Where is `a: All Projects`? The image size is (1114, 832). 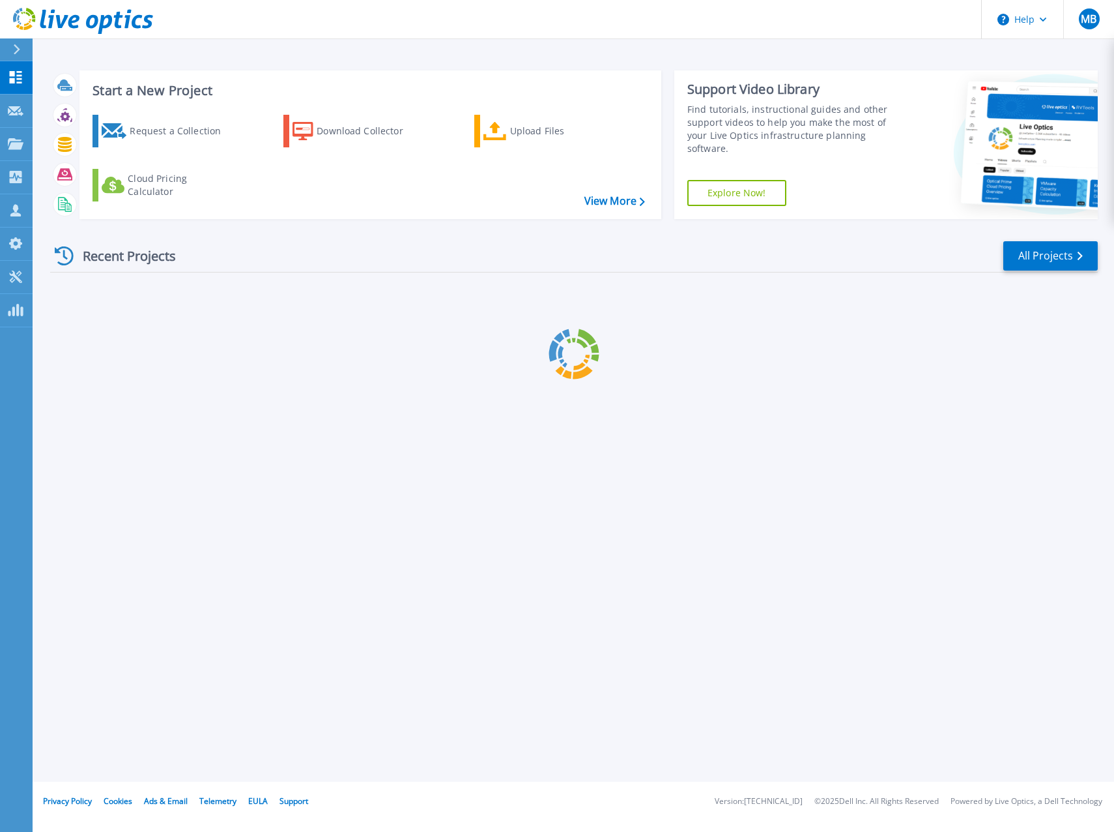 a: All Projects is located at coordinates (1051, 255).